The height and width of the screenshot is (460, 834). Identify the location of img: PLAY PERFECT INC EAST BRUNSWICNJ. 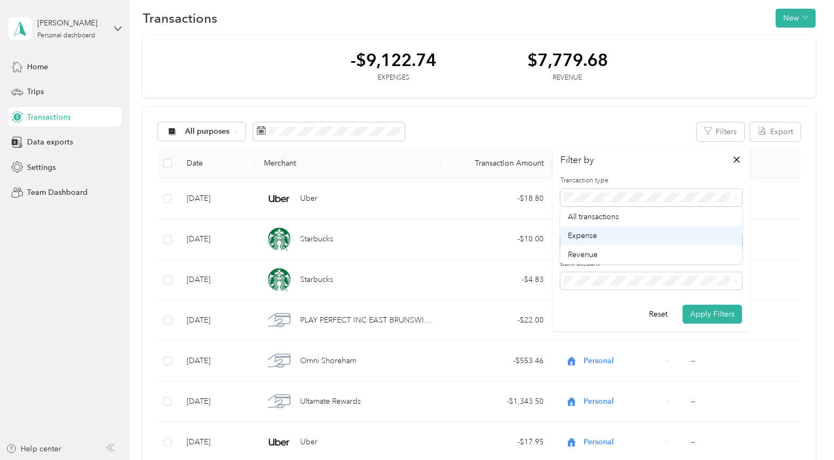
(279, 320).